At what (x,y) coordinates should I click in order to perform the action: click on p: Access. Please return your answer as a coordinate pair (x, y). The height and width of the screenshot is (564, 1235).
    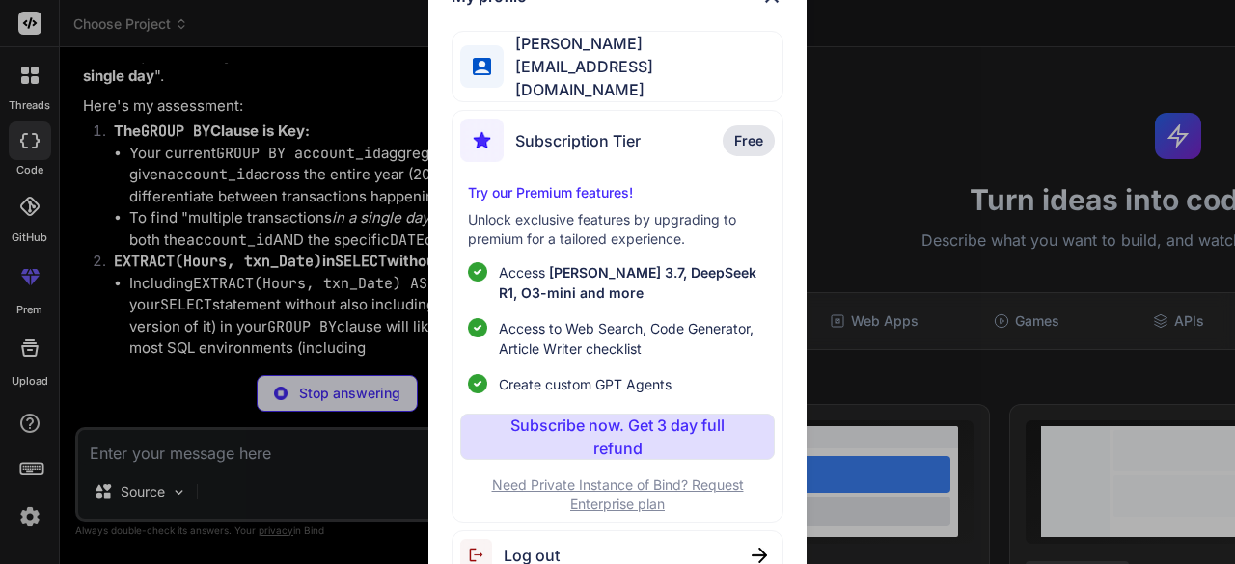
    Looking at the image, I should click on (632, 283).